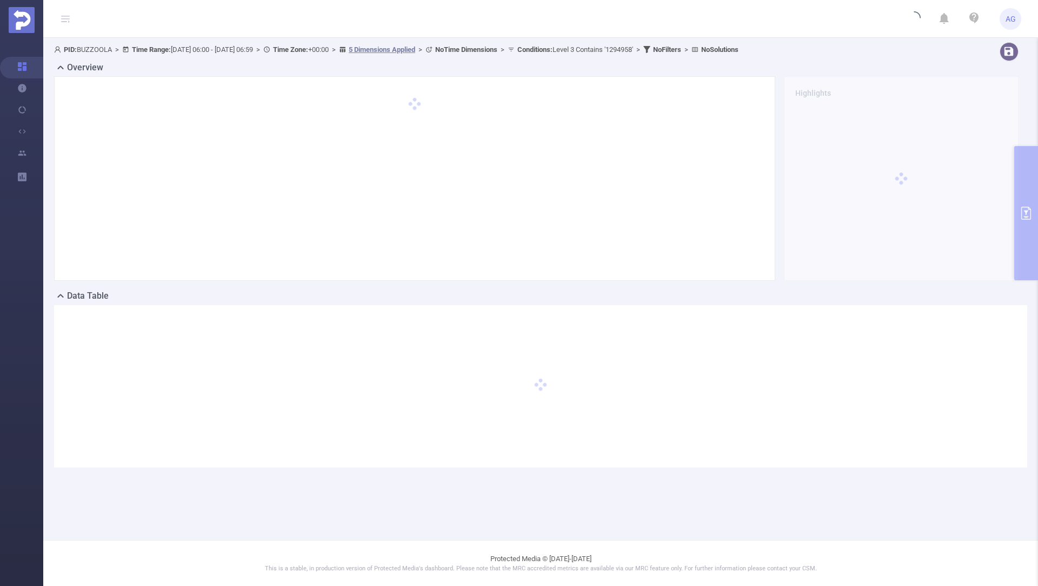  Describe the element at coordinates (535, 49) in the screenshot. I see `b: Conditions :` at that location.